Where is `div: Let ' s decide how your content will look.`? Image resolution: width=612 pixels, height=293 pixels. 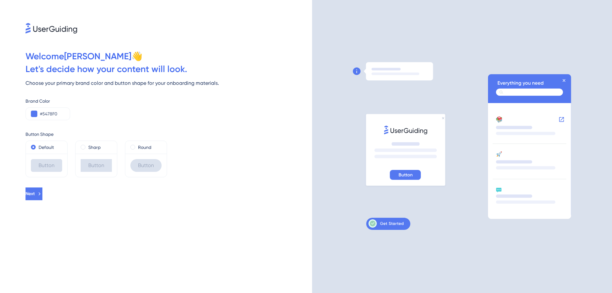
div: Let ' s decide how your content will look. is located at coordinates (169, 69).